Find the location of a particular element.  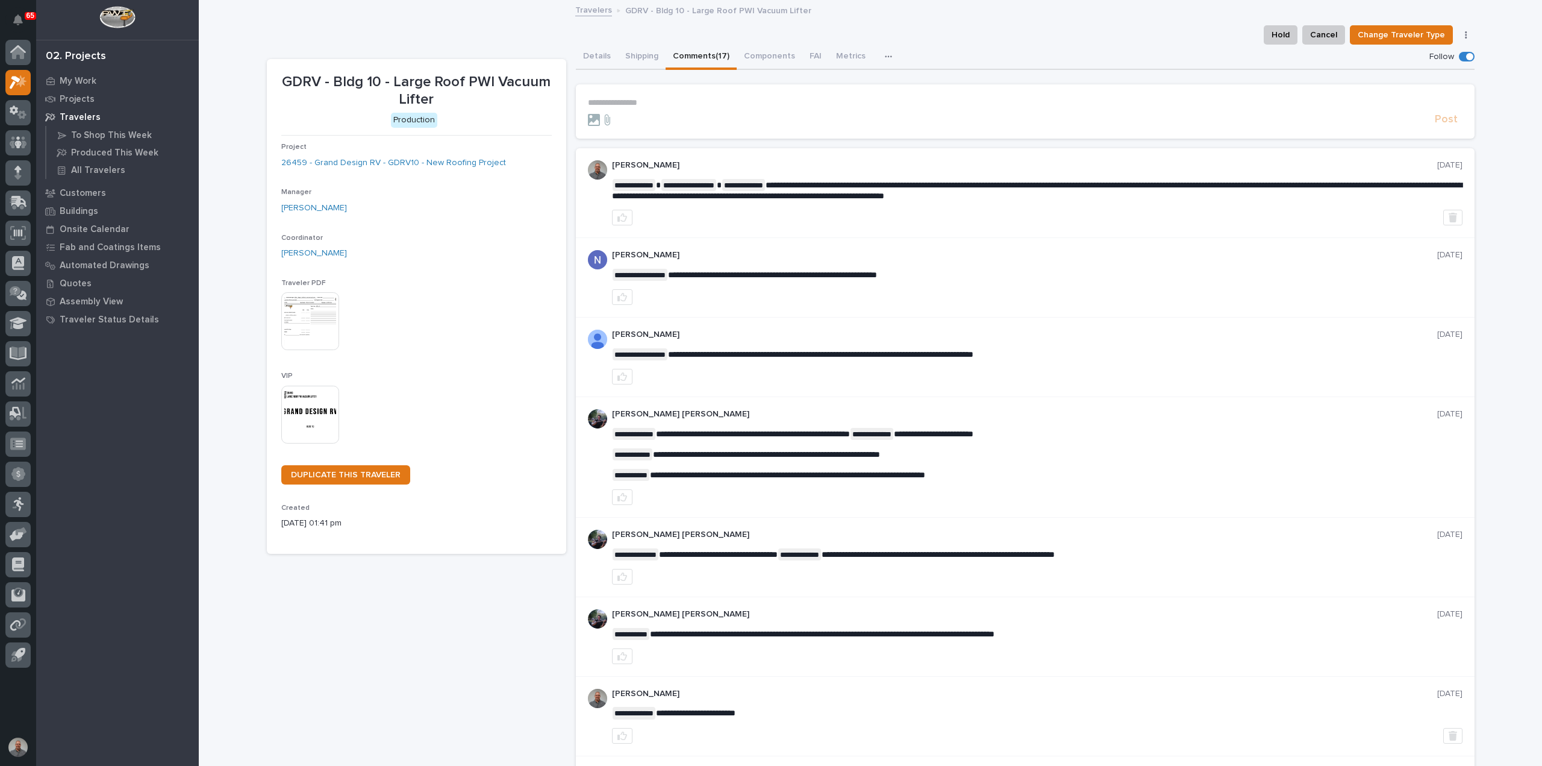

button: Notifications is located at coordinates (18, 20).